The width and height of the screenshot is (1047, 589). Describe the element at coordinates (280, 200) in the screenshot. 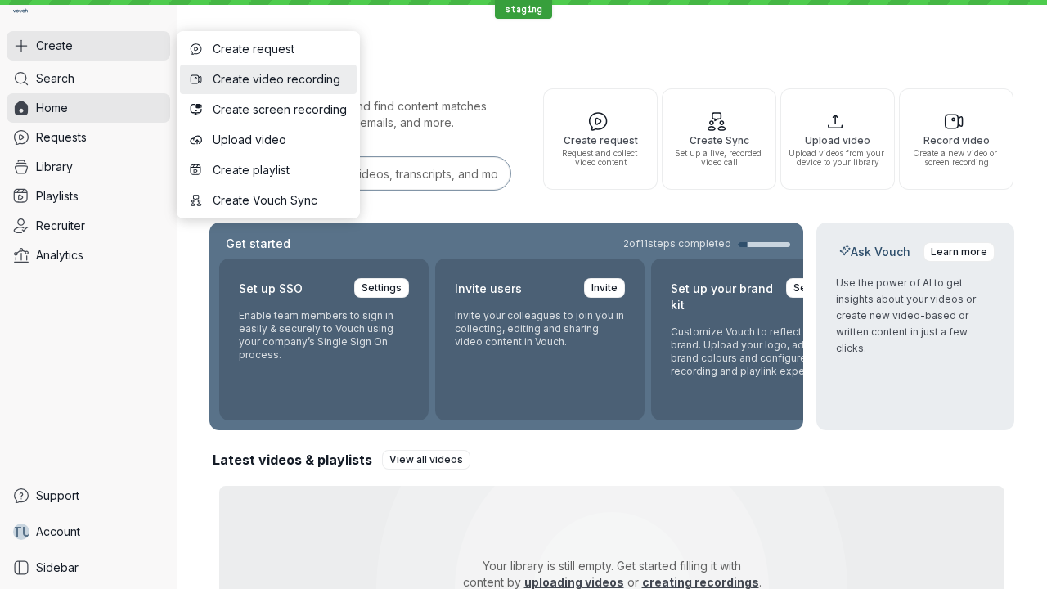

I see `span: Create Vouch Sync` at that location.